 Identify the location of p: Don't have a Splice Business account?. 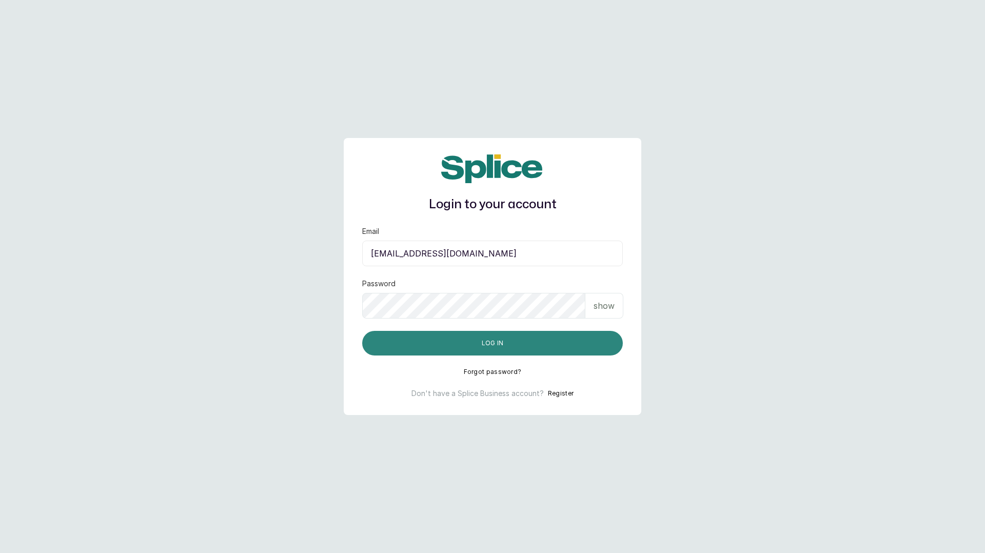
(478, 394).